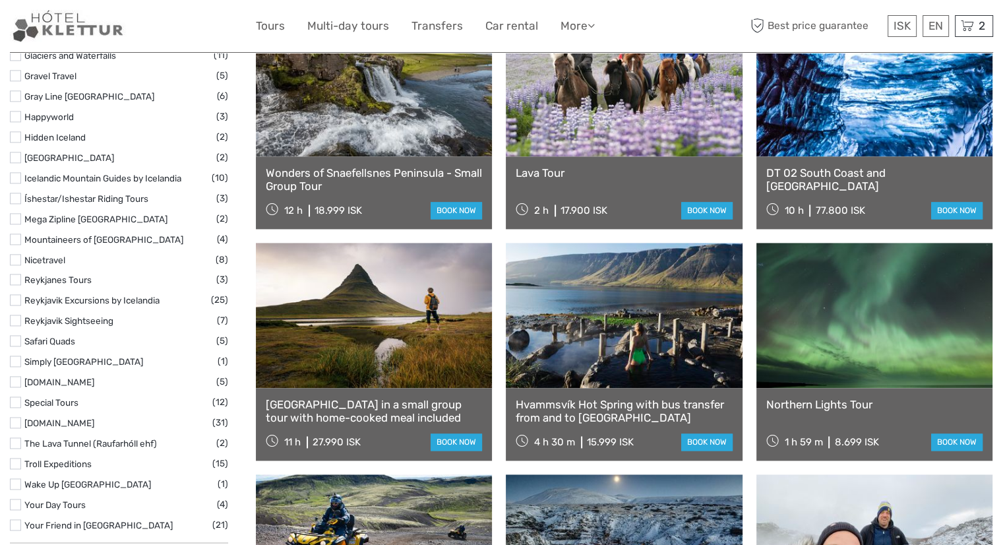 This screenshot has height=545, width=1003. I want to click on span: 11 h, so click(292, 442).